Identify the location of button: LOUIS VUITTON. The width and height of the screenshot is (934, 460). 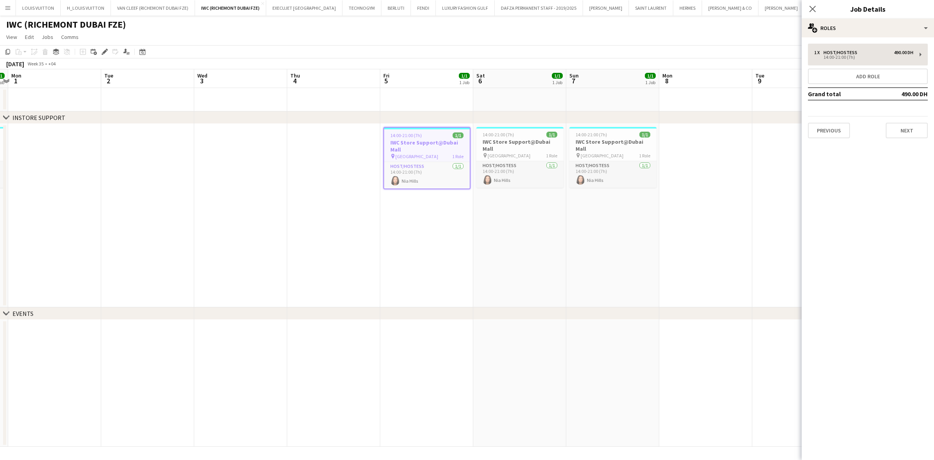
(38, 8).